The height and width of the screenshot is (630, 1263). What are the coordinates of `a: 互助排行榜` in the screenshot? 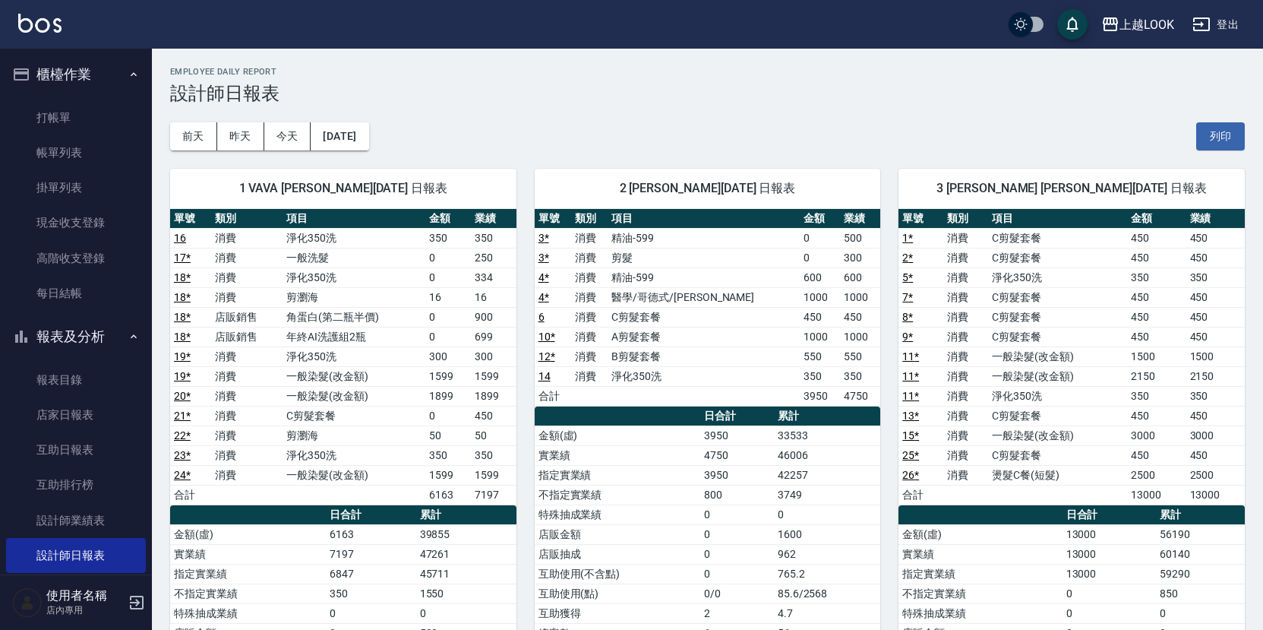 It's located at (76, 485).